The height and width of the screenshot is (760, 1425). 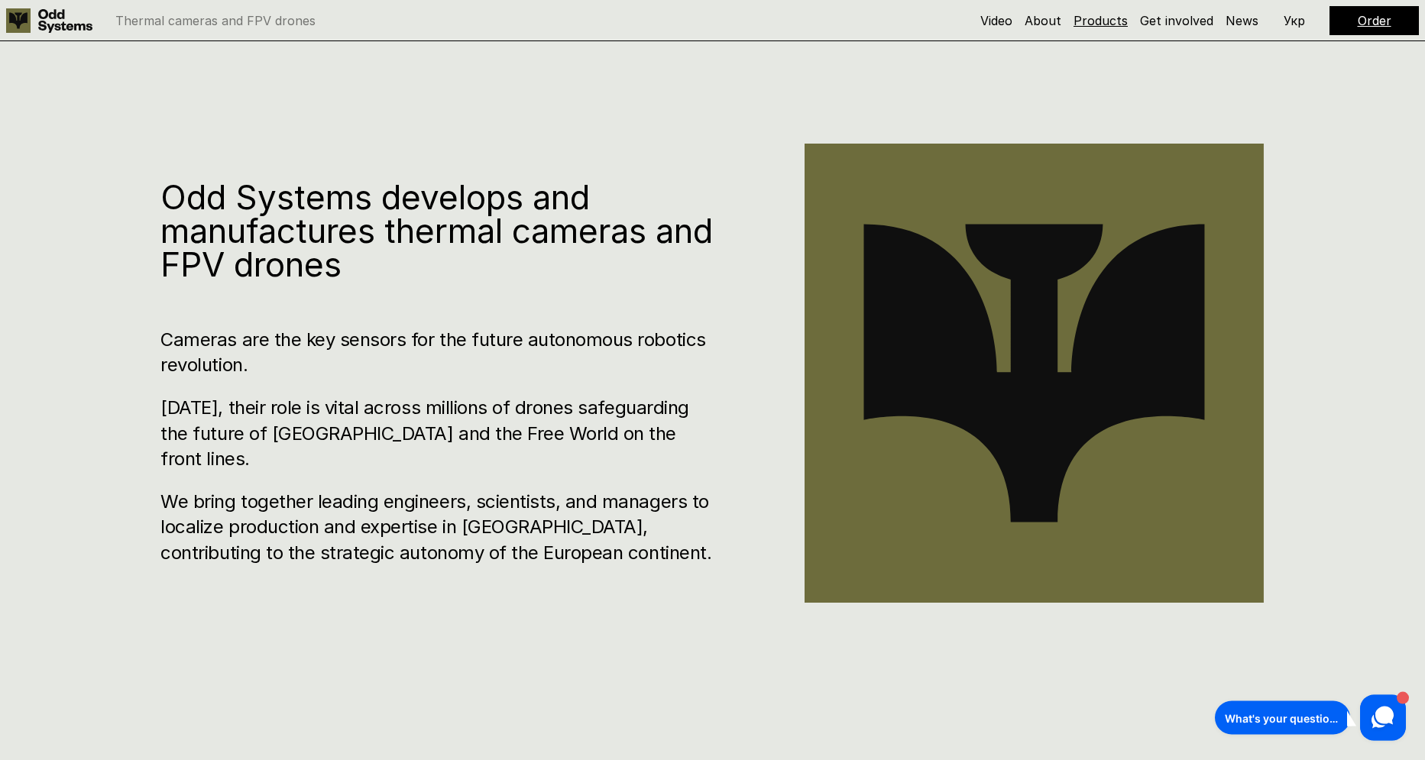 What do you see at coordinates (436, 231) in the screenshot?
I see `h1: Odd Systems develops and manufactures thermal cameras and FPV drones` at bounding box center [436, 231].